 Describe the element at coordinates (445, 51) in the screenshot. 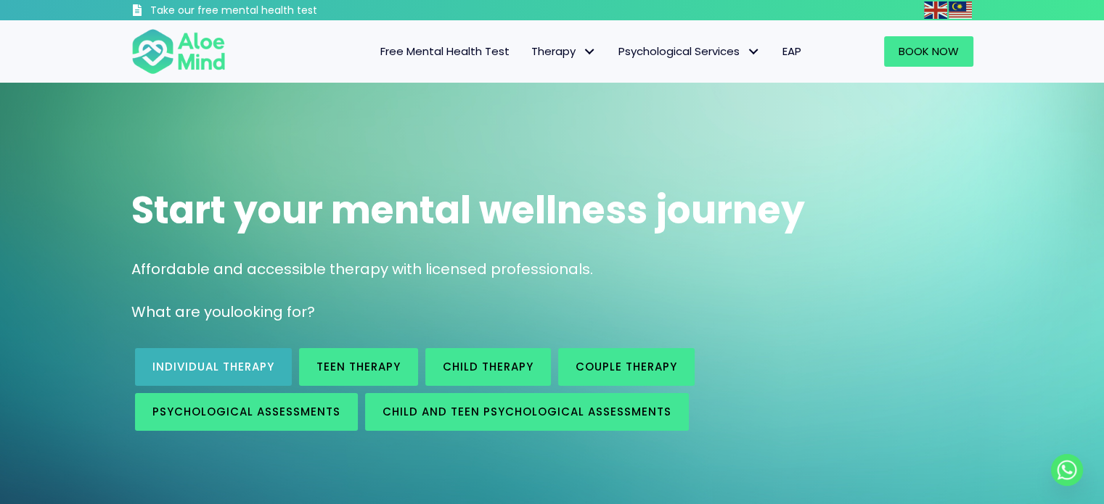

I see `span: Free Mental Health Test` at that location.